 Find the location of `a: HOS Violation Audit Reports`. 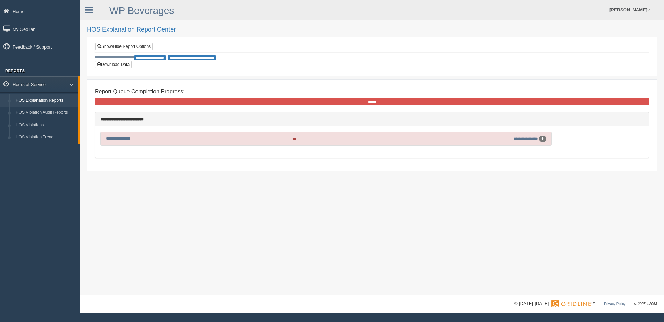

a: HOS Violation Audit Reports is located at coordinates (45, 113).